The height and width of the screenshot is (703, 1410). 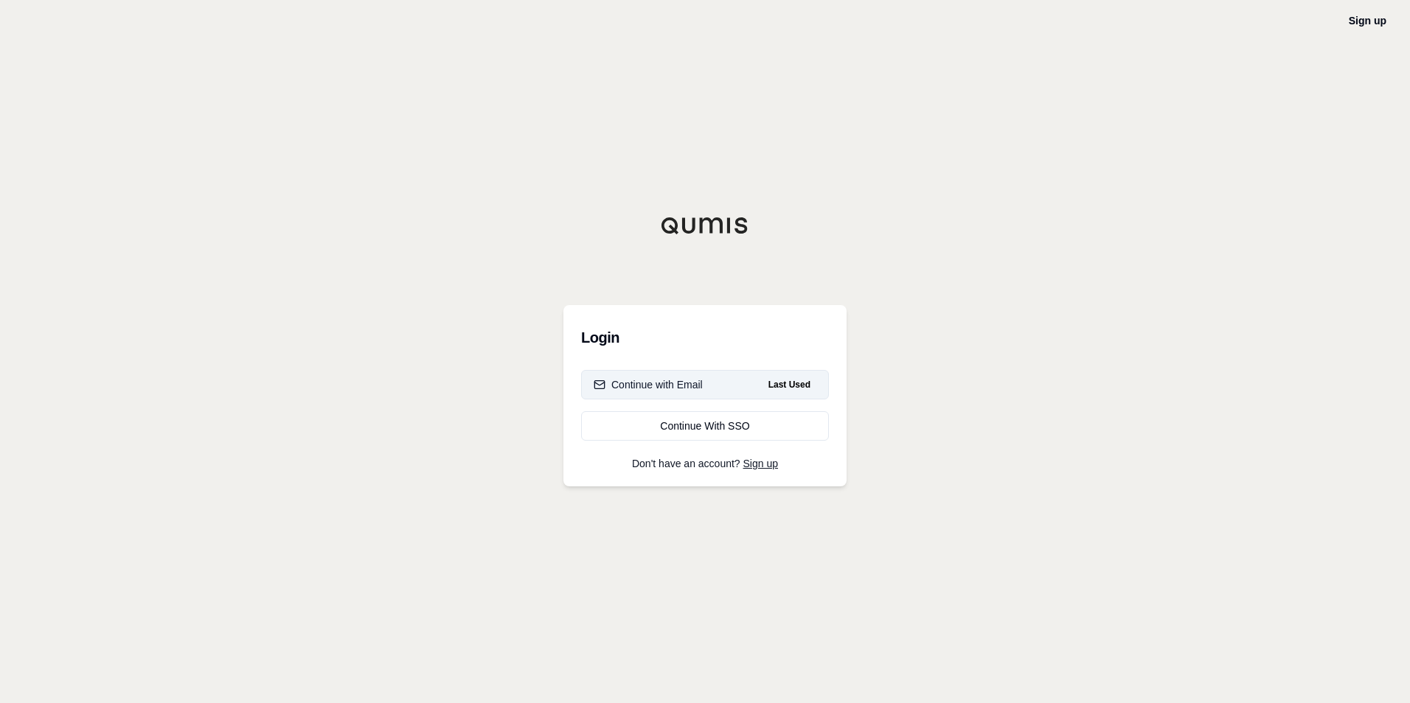 I want to click on h3: Login, so click(x=705, y=338).